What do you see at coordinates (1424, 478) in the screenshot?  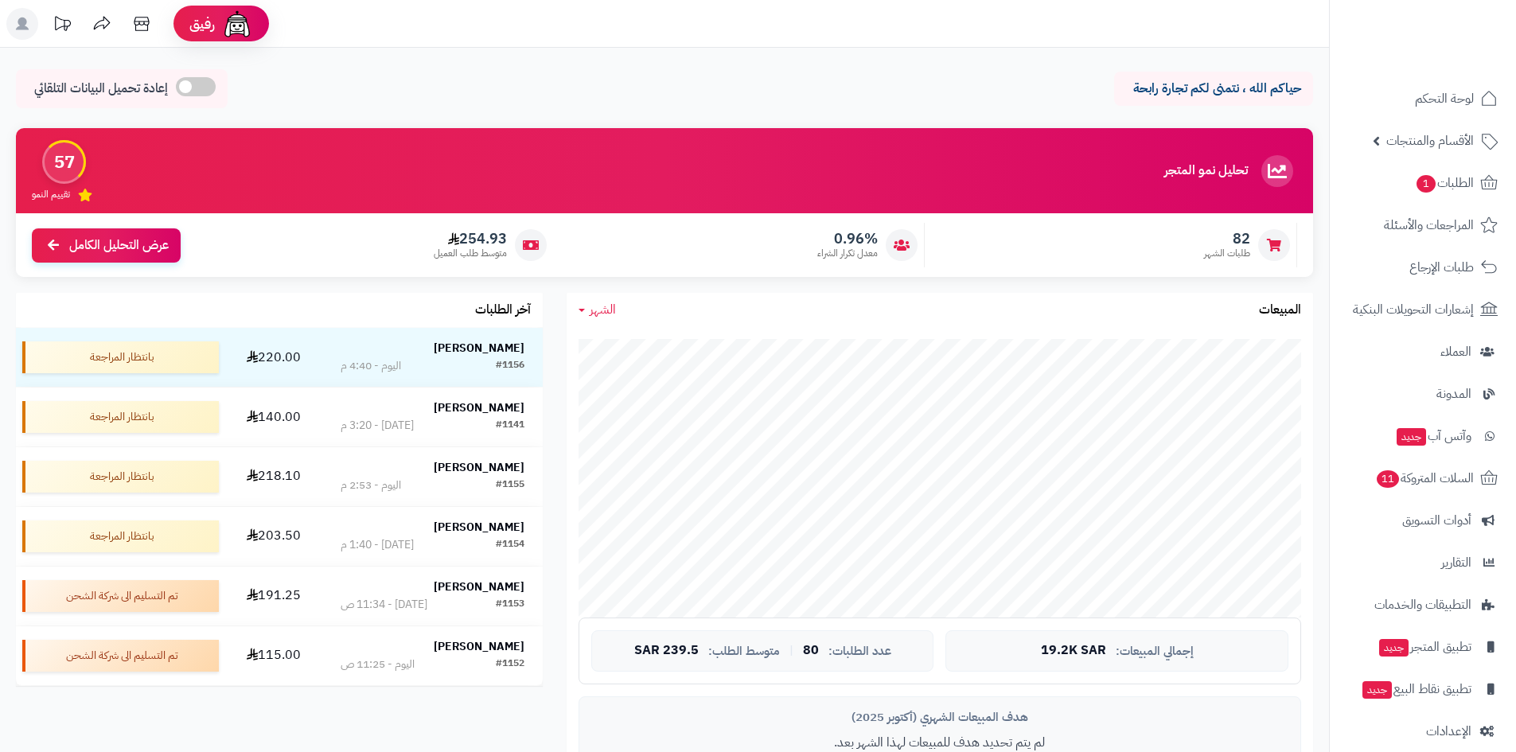 I see `span: السلات المتروكة` at bounding box center [1424, 478].